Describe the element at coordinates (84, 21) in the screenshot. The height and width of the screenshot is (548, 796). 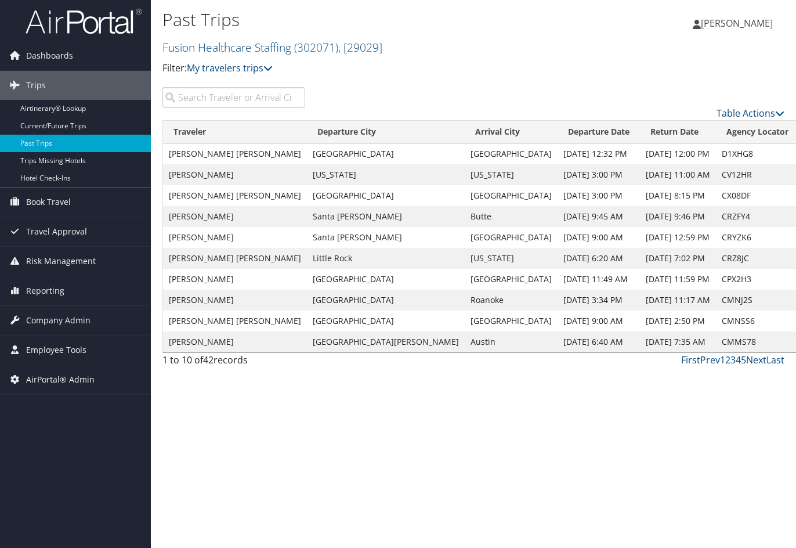
I see `img: airportal-logo.png` at that location.